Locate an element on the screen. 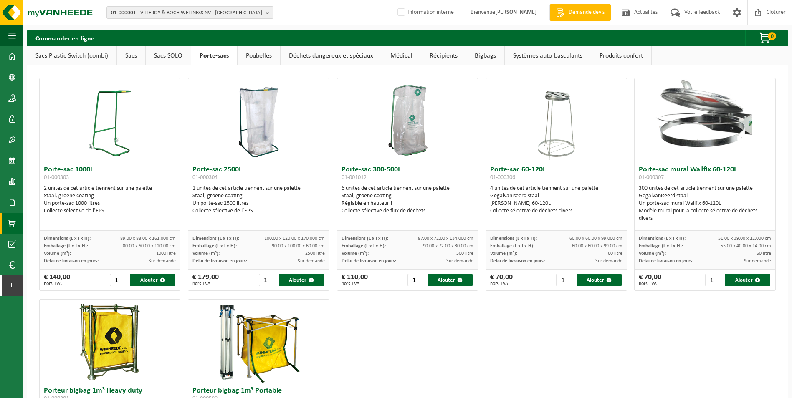 Image resolution: width=792 pixels, height=398 pixels. div: Réglable en hauteur ! is located at coordinates (408, 204).